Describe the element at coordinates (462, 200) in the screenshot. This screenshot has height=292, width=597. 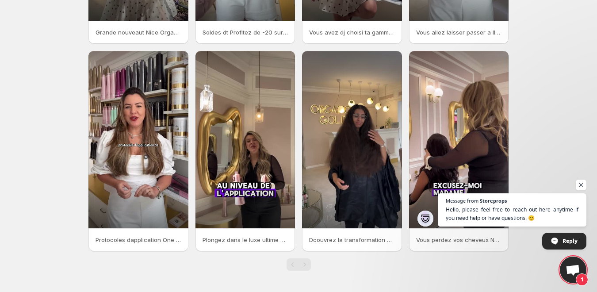
I see `span: Message from` at that location.